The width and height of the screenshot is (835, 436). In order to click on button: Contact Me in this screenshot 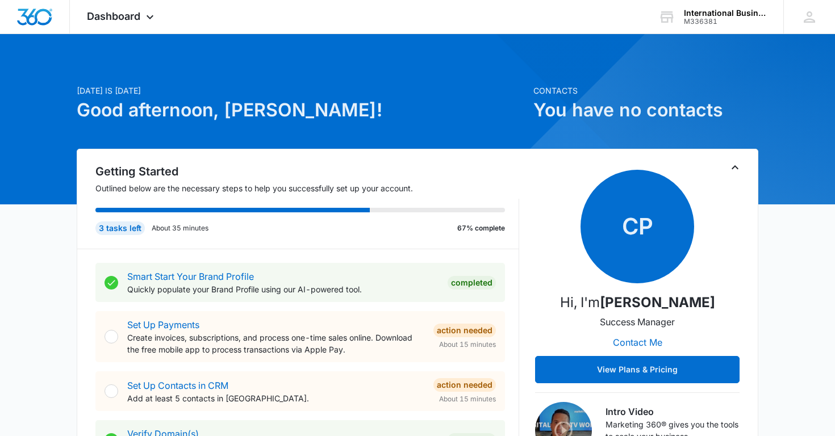, I will do `click(637, 342)`.